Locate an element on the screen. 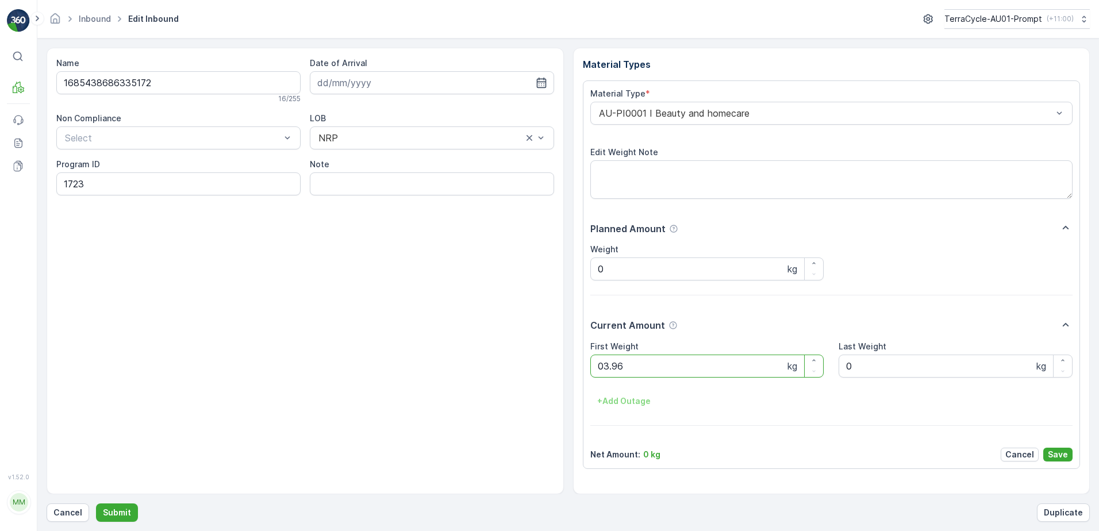  span: 0 kg is located at coordinates (73, 288).